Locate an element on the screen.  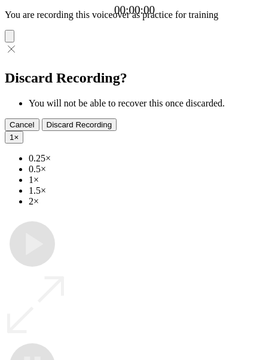
li: 1.5× is located at coordinates (147, 191).